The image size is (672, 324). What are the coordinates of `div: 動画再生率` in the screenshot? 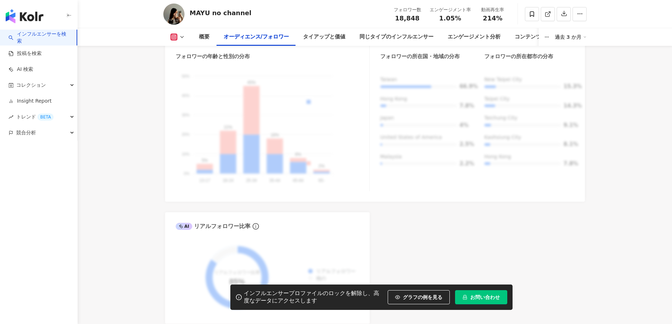 It's located at (493, 10).